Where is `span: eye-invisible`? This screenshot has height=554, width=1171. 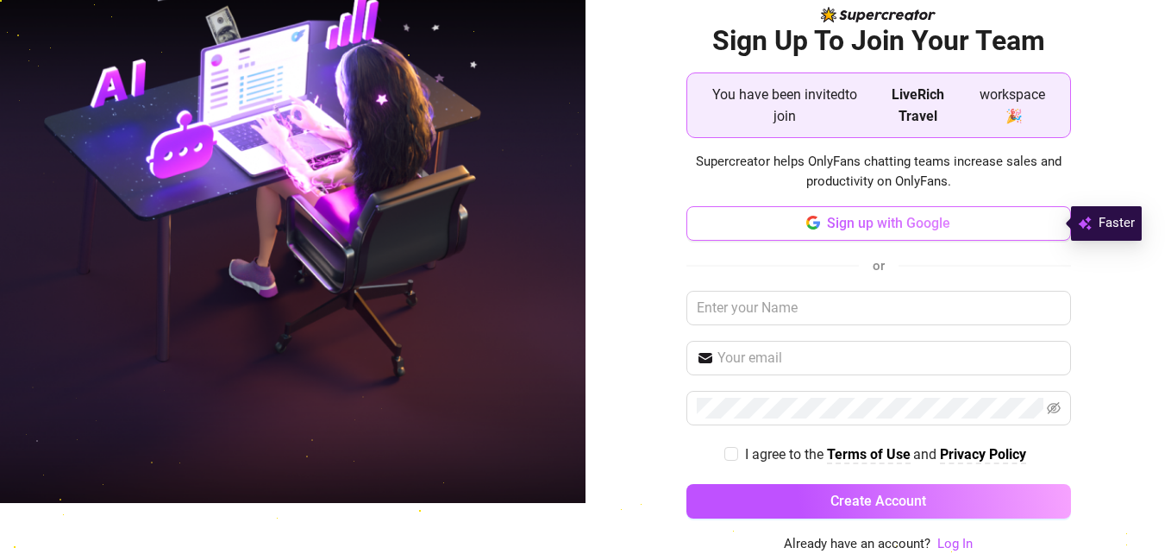 span: eye-invisible is located at coordinates (1054, 408).